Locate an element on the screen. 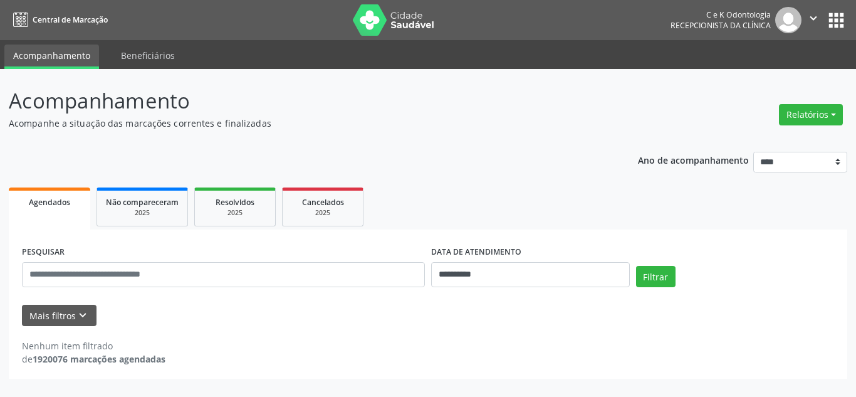 Image resolution: width=856 pixels, height=397 pixels. span: Não compareceram is located at coordinates (142, 202).